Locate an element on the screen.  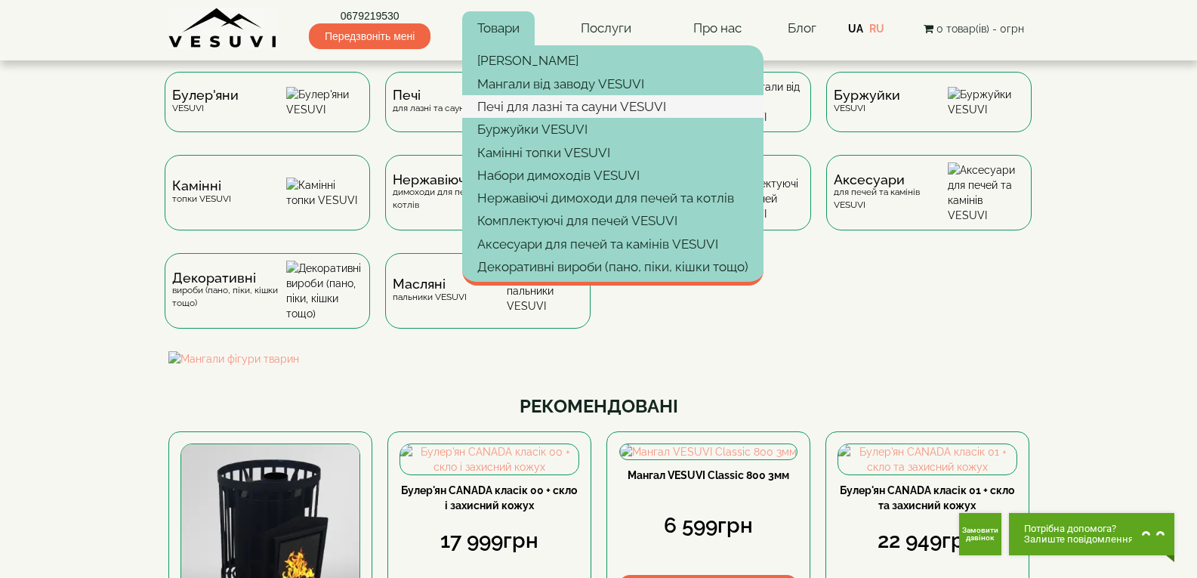
a: Нержавіючідимоходи для печей та котлів Нержавіючі димоходи для печей та котлів is located at coordinates (488, 204).